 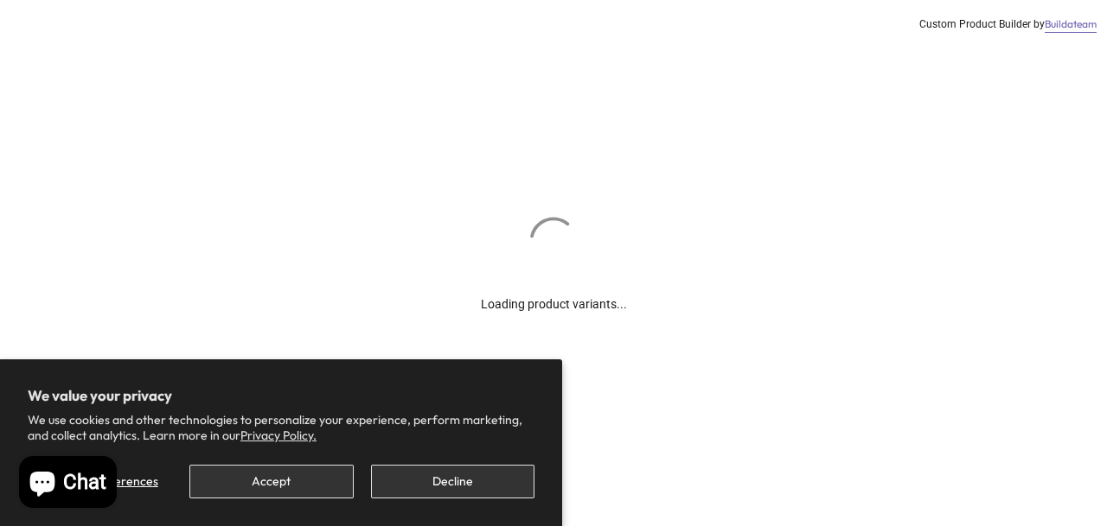 I want to click on h2: We value your privacy, so click(x=281, y=396).